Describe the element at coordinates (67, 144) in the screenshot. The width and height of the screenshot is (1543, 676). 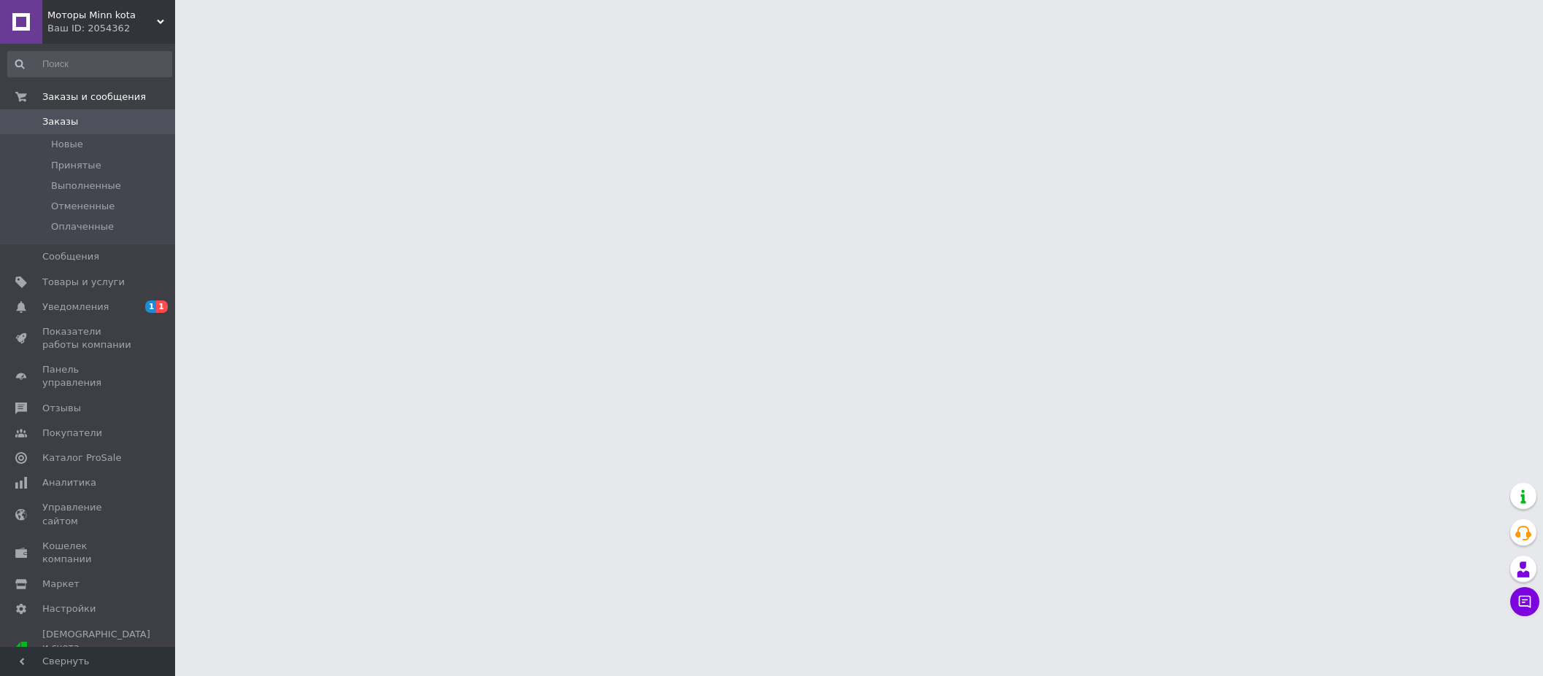
I see `span: Новые` at that location.